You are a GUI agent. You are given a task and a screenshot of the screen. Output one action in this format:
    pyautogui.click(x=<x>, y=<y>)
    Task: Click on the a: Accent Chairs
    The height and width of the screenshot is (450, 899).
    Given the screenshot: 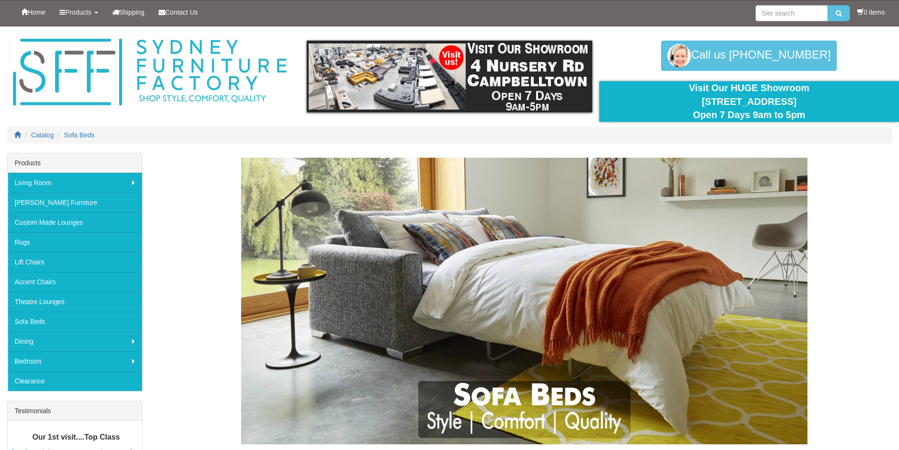 What is the action you would take?
    pyautogui.click(x=75, y=282)
    